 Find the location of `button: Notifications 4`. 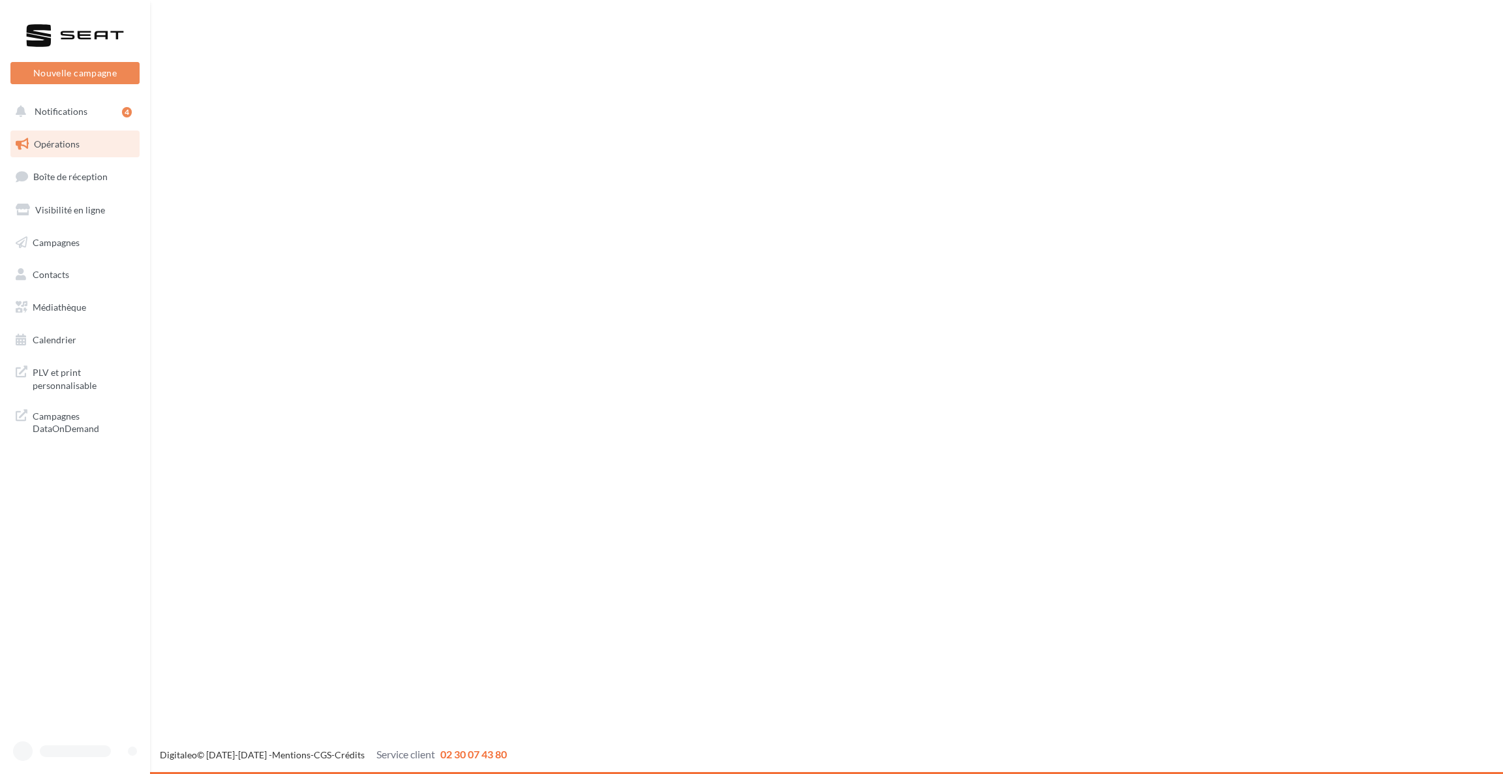

button: Notifications 4 is located at coordinates (72, 112).